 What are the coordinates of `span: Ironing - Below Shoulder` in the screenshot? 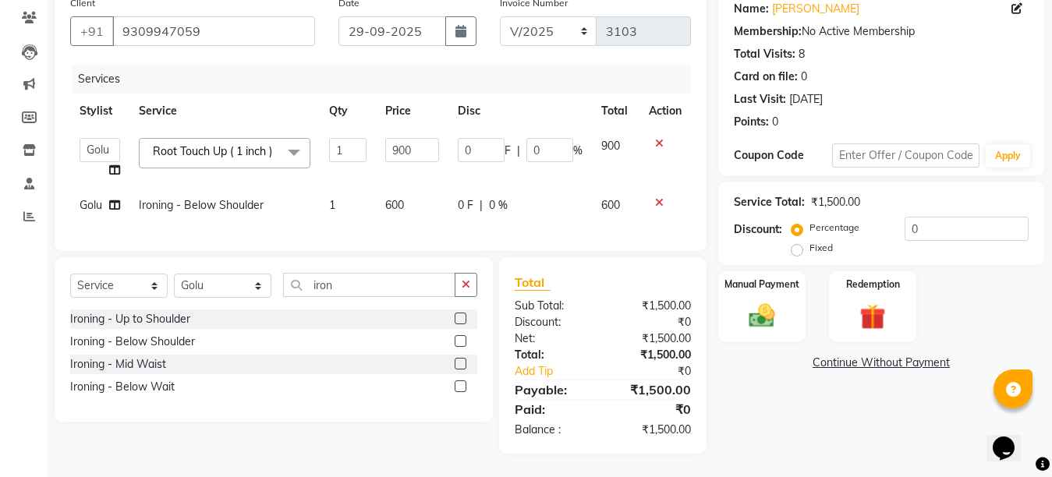 It's located at (201, 205).